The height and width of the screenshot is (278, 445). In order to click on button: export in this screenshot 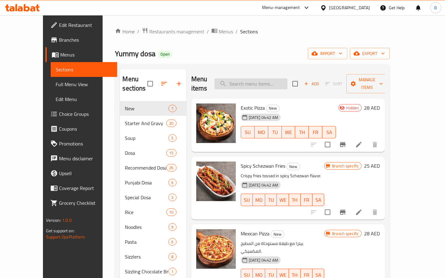, I will do `click(370, 53)`.